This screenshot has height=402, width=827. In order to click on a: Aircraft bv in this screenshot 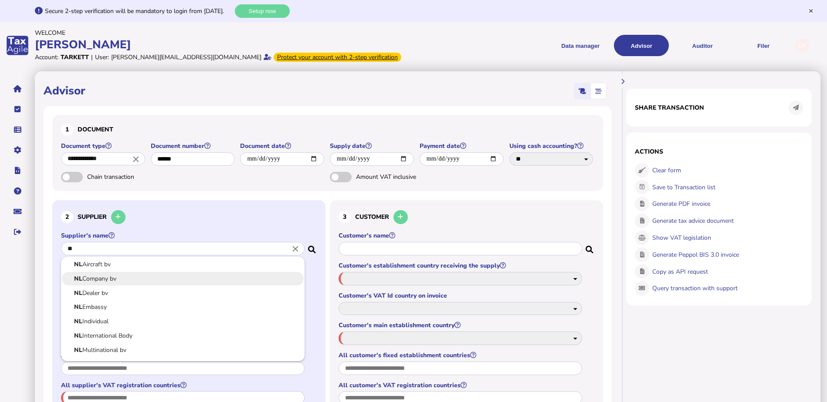, I will do `click(182, 264)`.